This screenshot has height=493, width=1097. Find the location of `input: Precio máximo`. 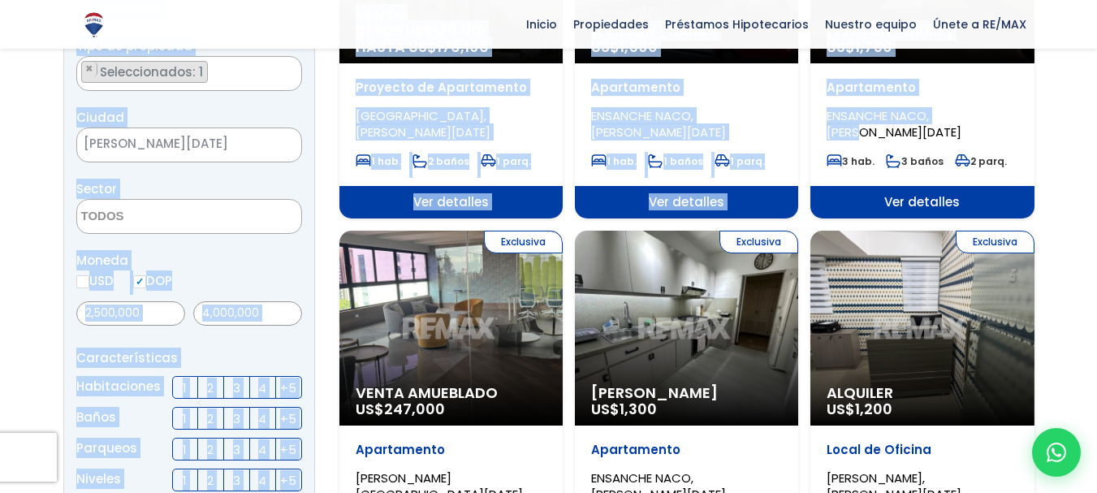

input: Precio máximo is located at coordinates (248, 313).